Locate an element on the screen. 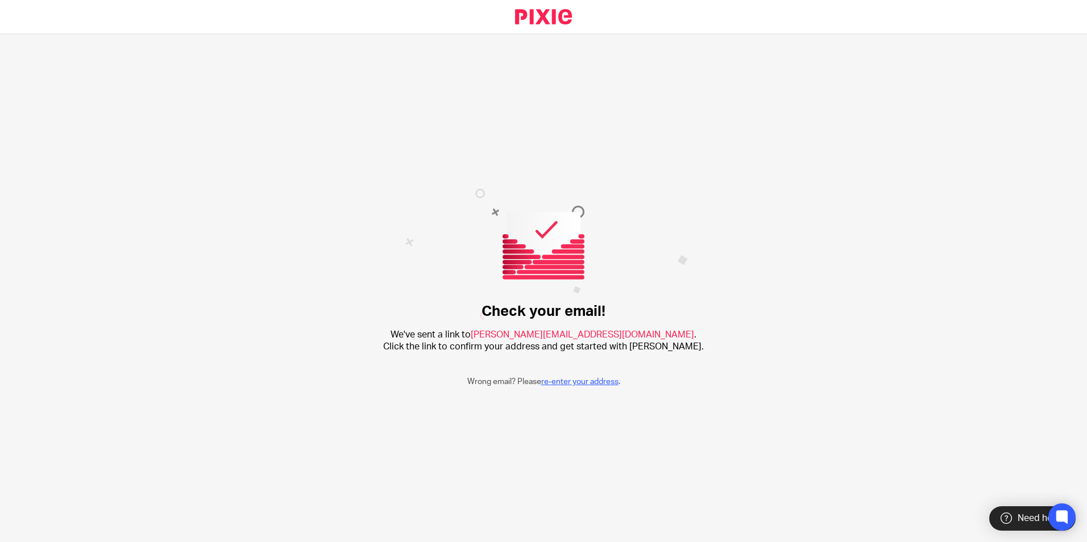 The height and width of the screenshot is (542, 1087). a: re-enter your address is located at coordinates (580, 382).